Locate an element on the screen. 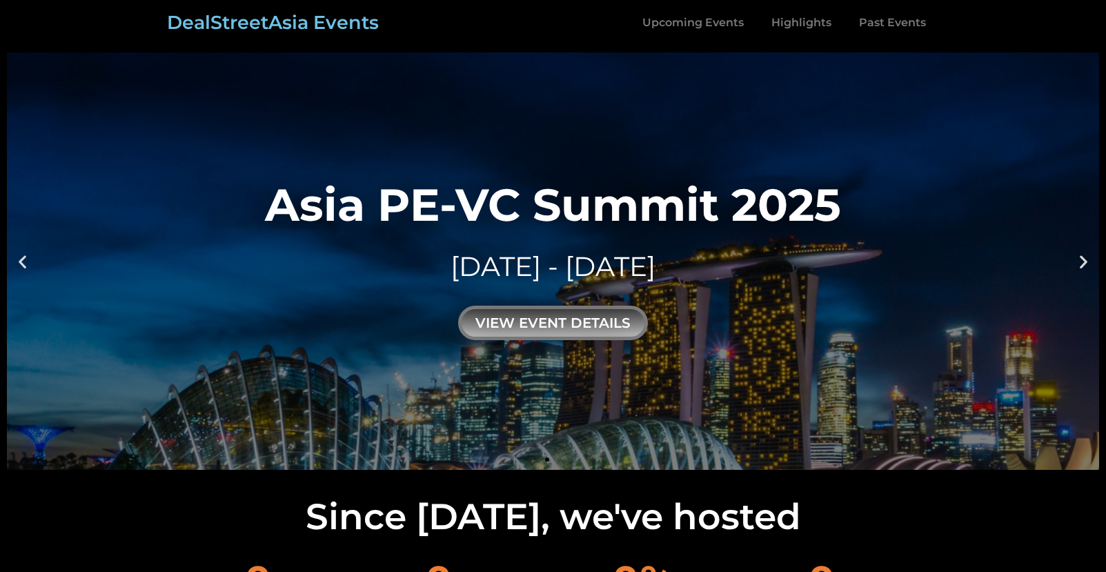 The image size is (1106, 572). div: Previous slide is located at coordinates (22, 261).